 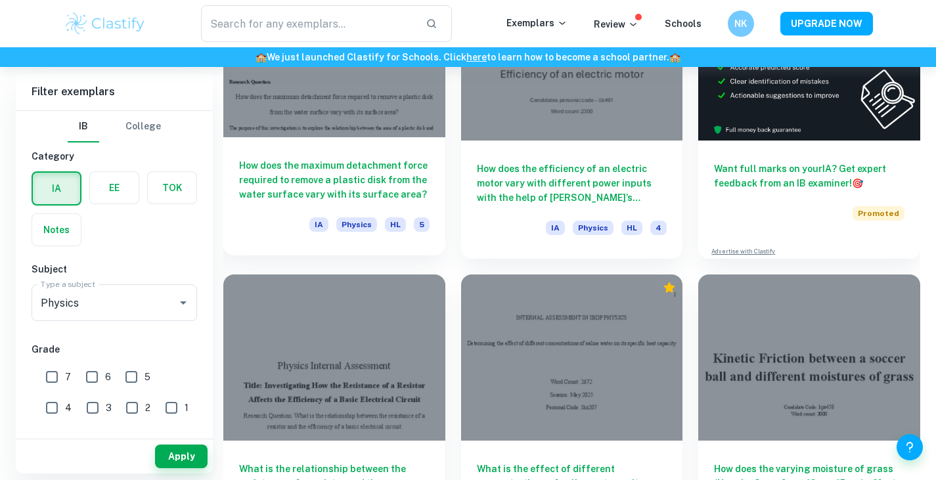 What do you see at coordinates (334, 180) in the screenshot?
I see `h6: How does the maximum detachment force required to remove a plastic disk from the water surface va...` at bounding box center [334, 180].